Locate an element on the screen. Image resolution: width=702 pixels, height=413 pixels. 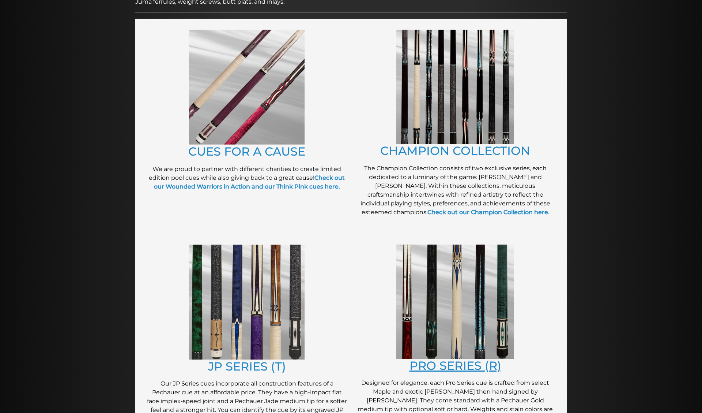
p: The Champion Collection consists of two exclusive series, each dedicated to a luminary of the gam... is located at coordinates (455, 190).